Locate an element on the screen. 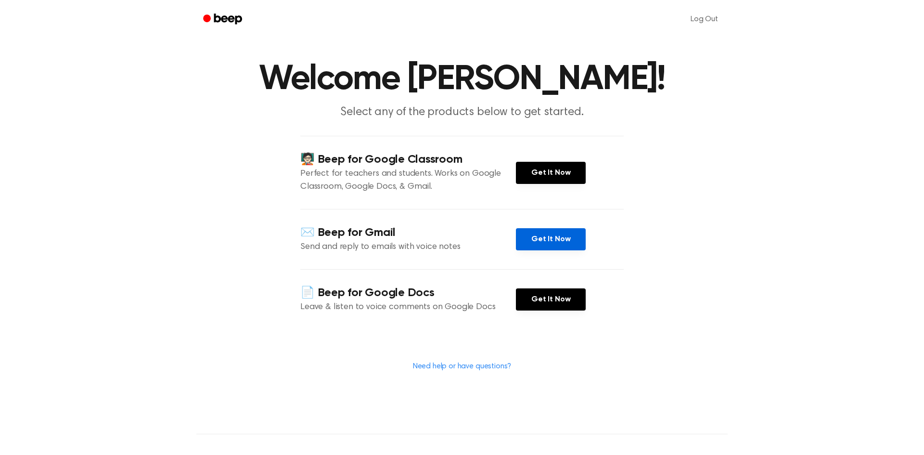 The width and height of the screenshot is (924, 455). p: Leave & listen to voice comments on Google Docs is located at coordinates (408, 307).